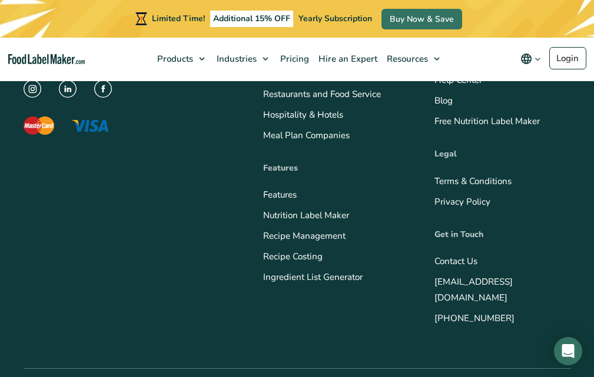  I want to click on a: instagram icon, so click(32, 89).